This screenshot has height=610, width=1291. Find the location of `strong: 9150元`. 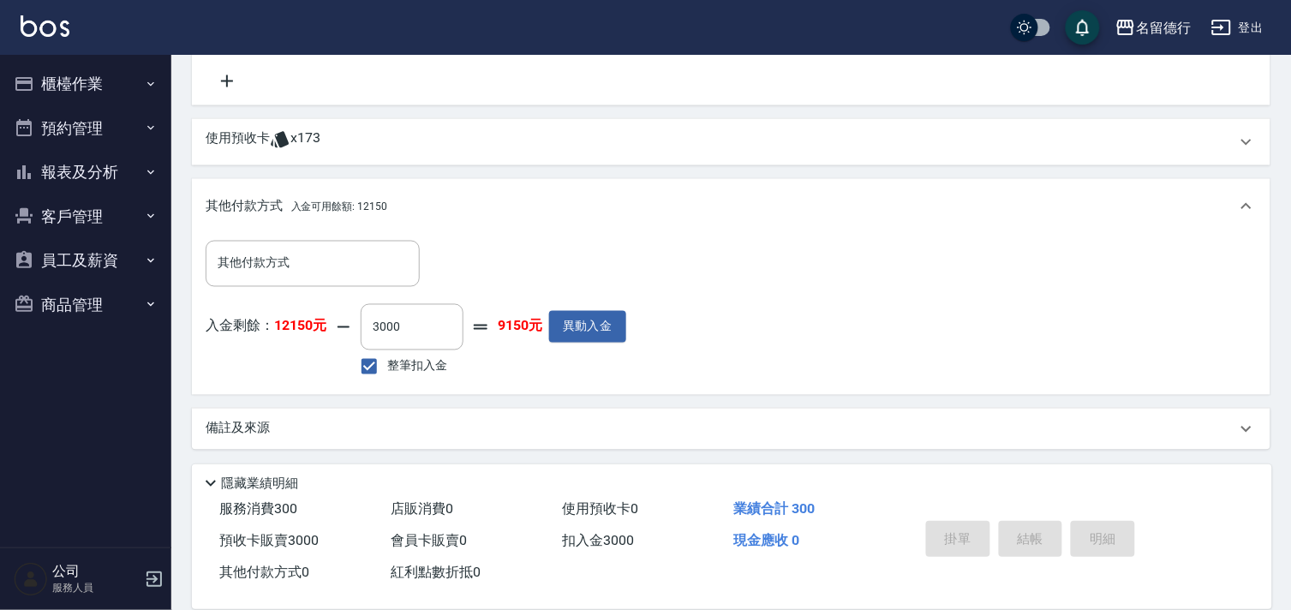

strong: 9150元 is located at coordinates (520, 326).